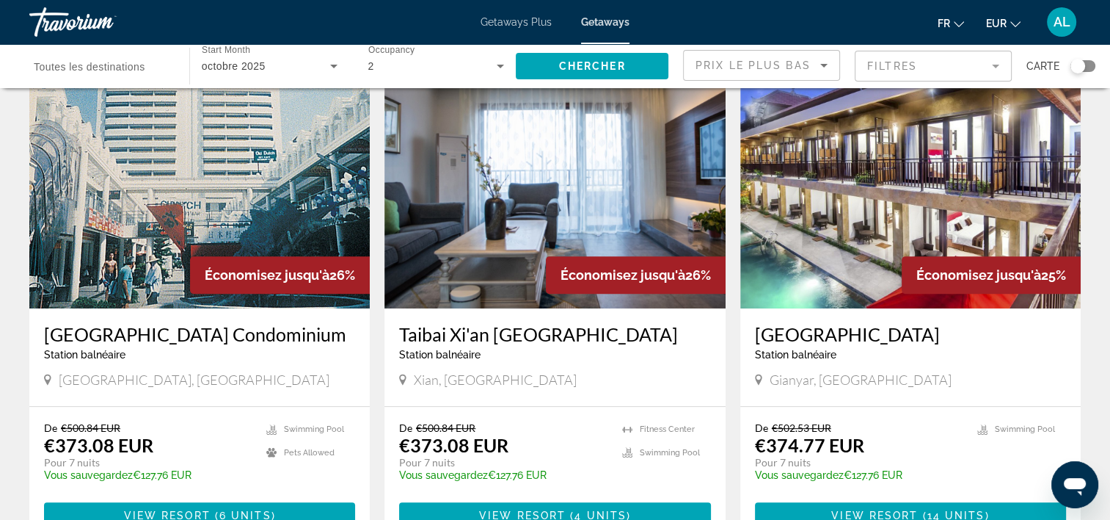 This screenshot has height=520, width=1110. What do you see at coordinates (810, 445) in the screenshot?
I see `p: €374.77 EUR` at bounding box center [810, 445].